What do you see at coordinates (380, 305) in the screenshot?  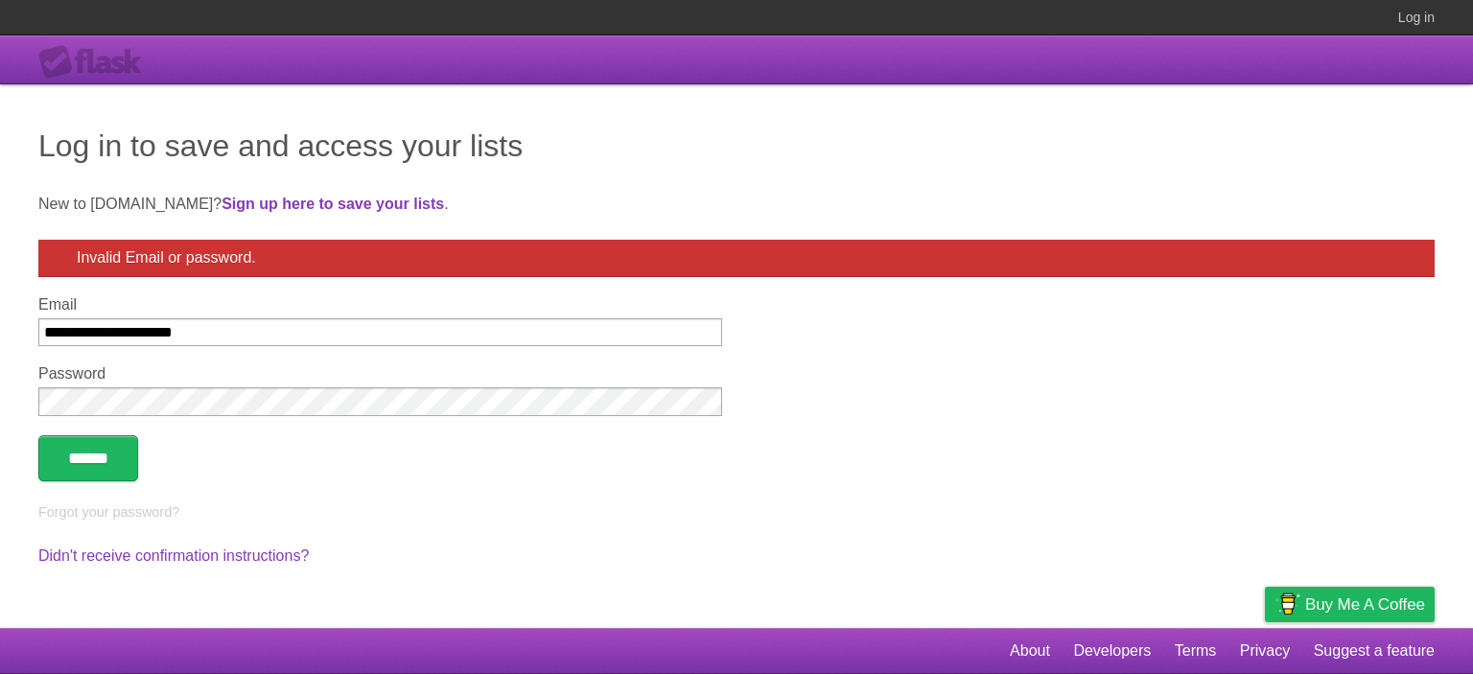 I see `label: Email` at bounding box center [380, 305].